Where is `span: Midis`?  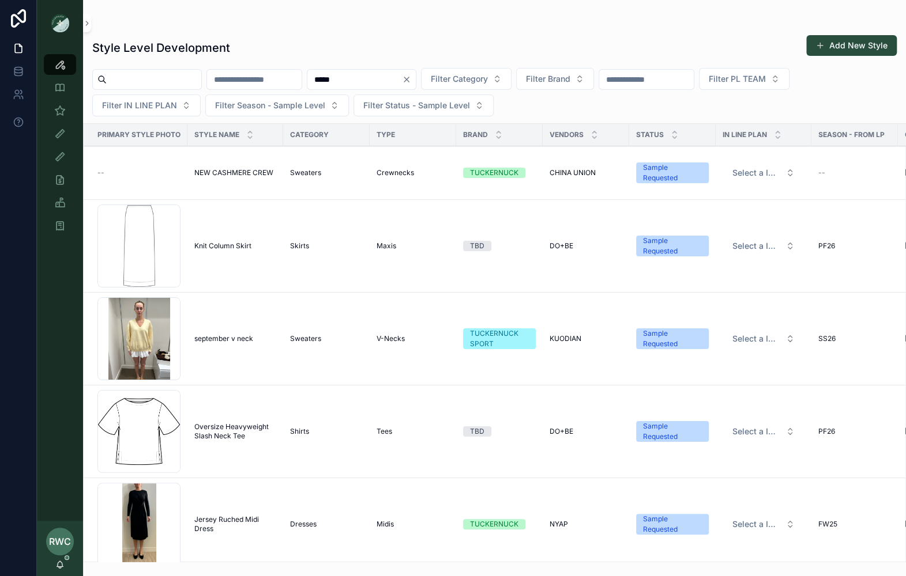 span: Midis is located at coordinates (385, 525).